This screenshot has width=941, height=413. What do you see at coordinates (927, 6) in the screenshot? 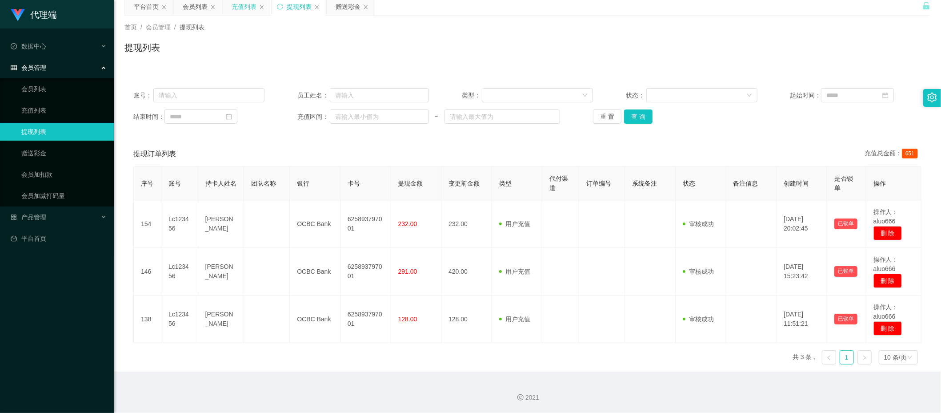
I see `i: 图标: unlock` at bounding box center [927, 6].